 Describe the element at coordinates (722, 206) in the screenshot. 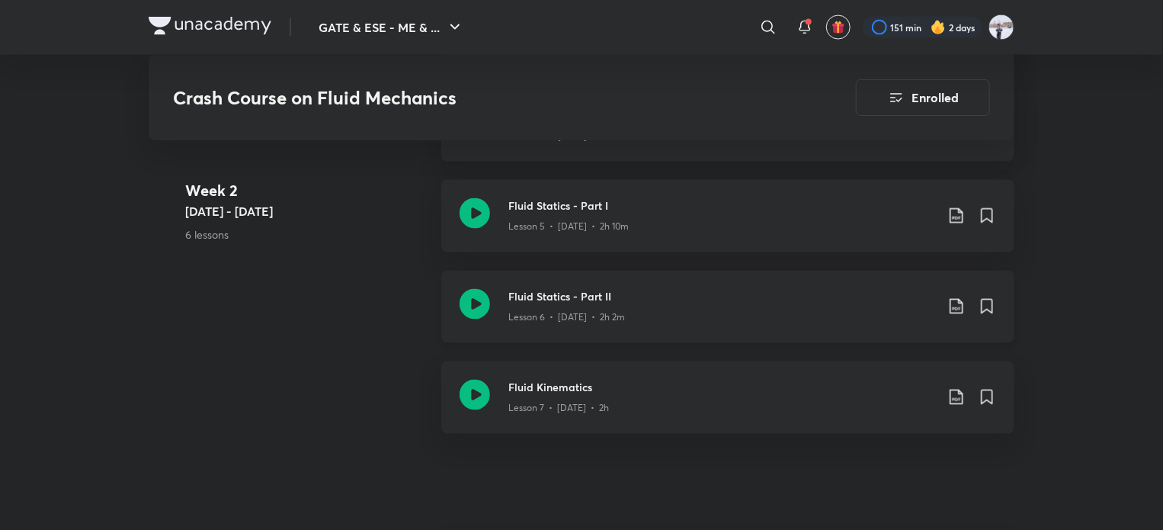

I see `h3: Fluid Statics - Part I` at that location.